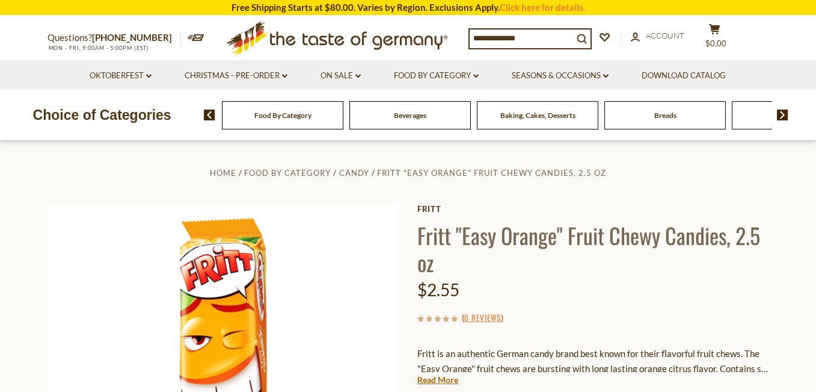  I want to click on a: Christmas - PRE-ORDER, so click(236, 76).